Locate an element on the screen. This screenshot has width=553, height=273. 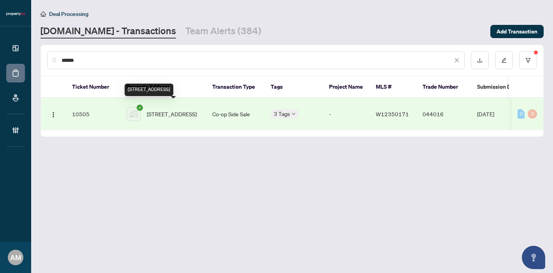
span: 3 Tags is located at coordinates (282, 114).